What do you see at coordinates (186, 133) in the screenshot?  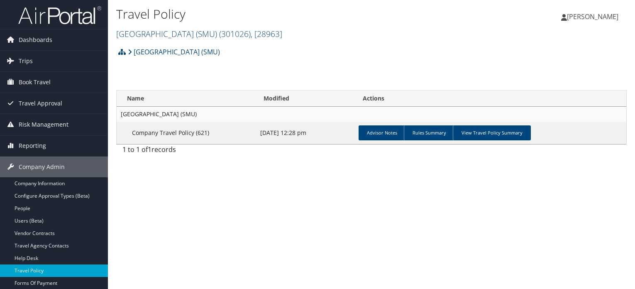 I see `td: Company Travel Policy (621)` at bounding box center [186, 133].